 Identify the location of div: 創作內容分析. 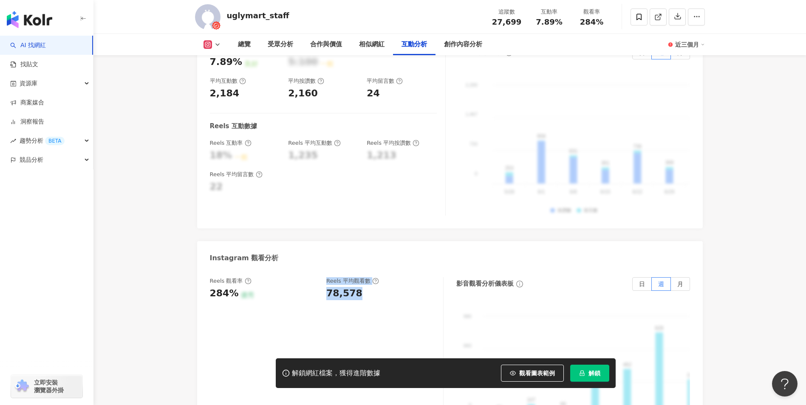
(463, 45).